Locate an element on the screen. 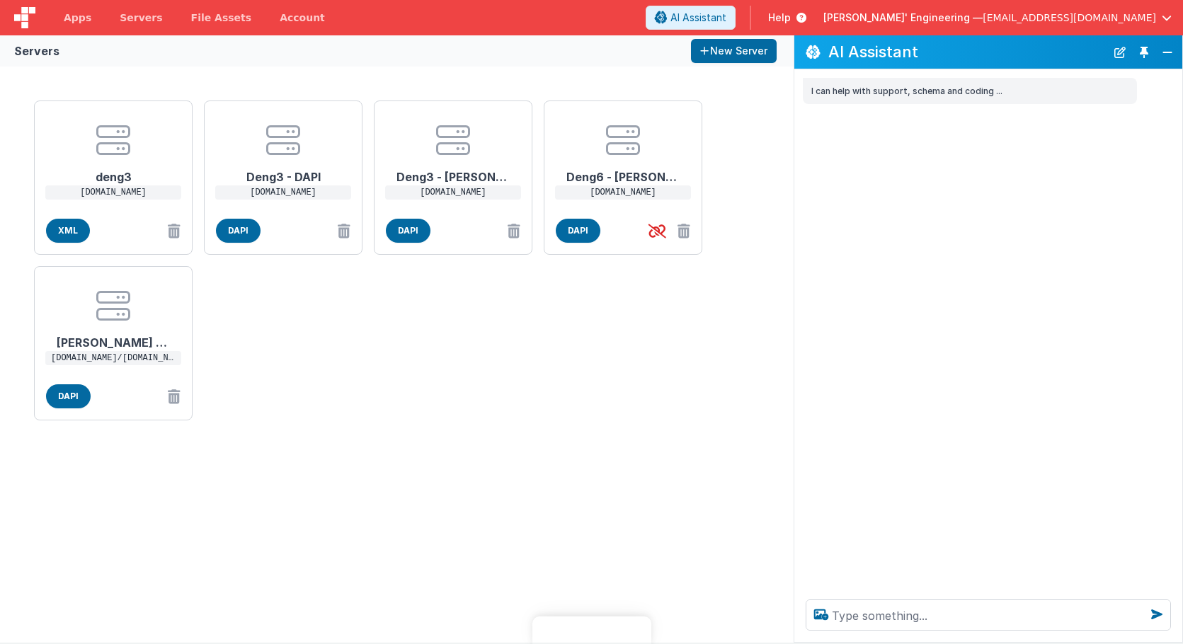 This screenshot has height=644, width=1183. span: XML is located at coordinates (68, 231).